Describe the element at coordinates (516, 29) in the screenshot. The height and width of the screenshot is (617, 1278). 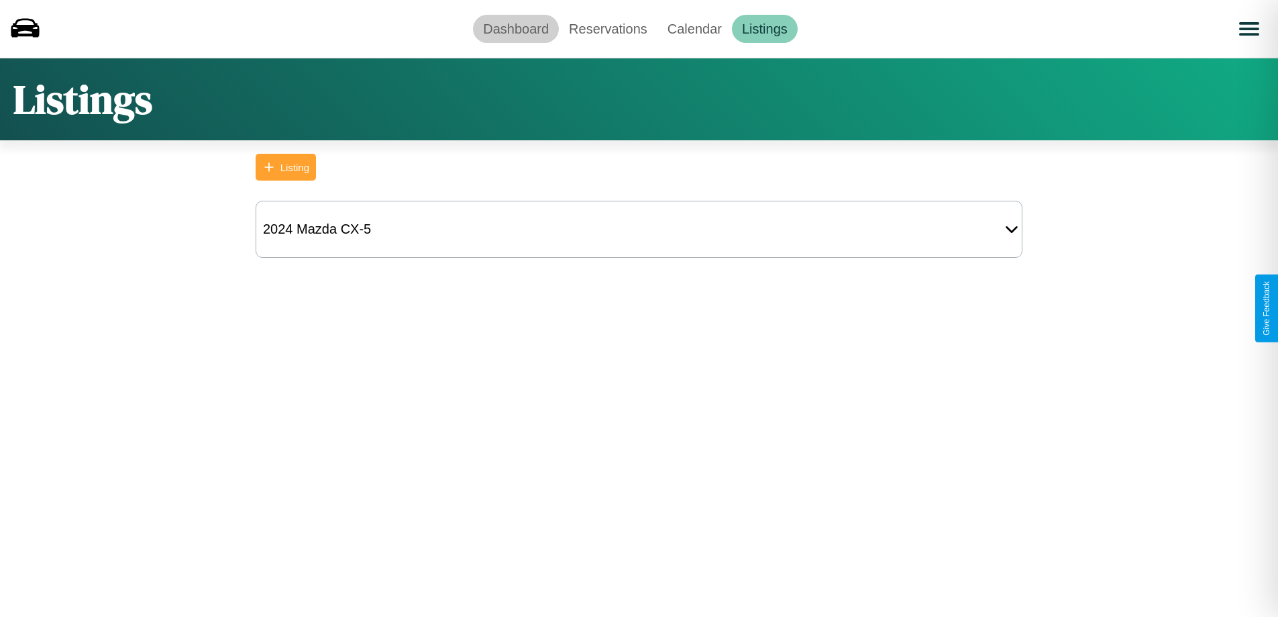
I see `a: Dashboard` at that location.